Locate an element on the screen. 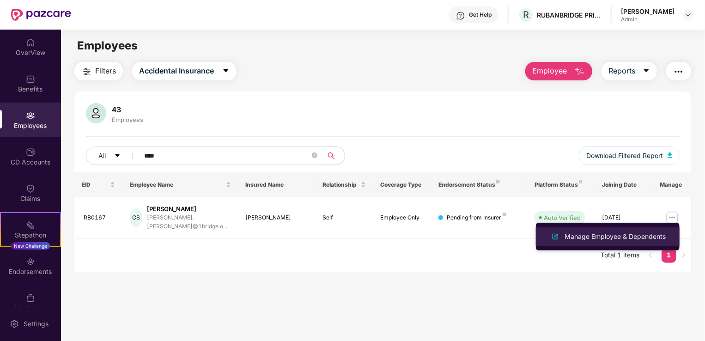  button: Reportscaret-down is located at coordinates (629, 71).